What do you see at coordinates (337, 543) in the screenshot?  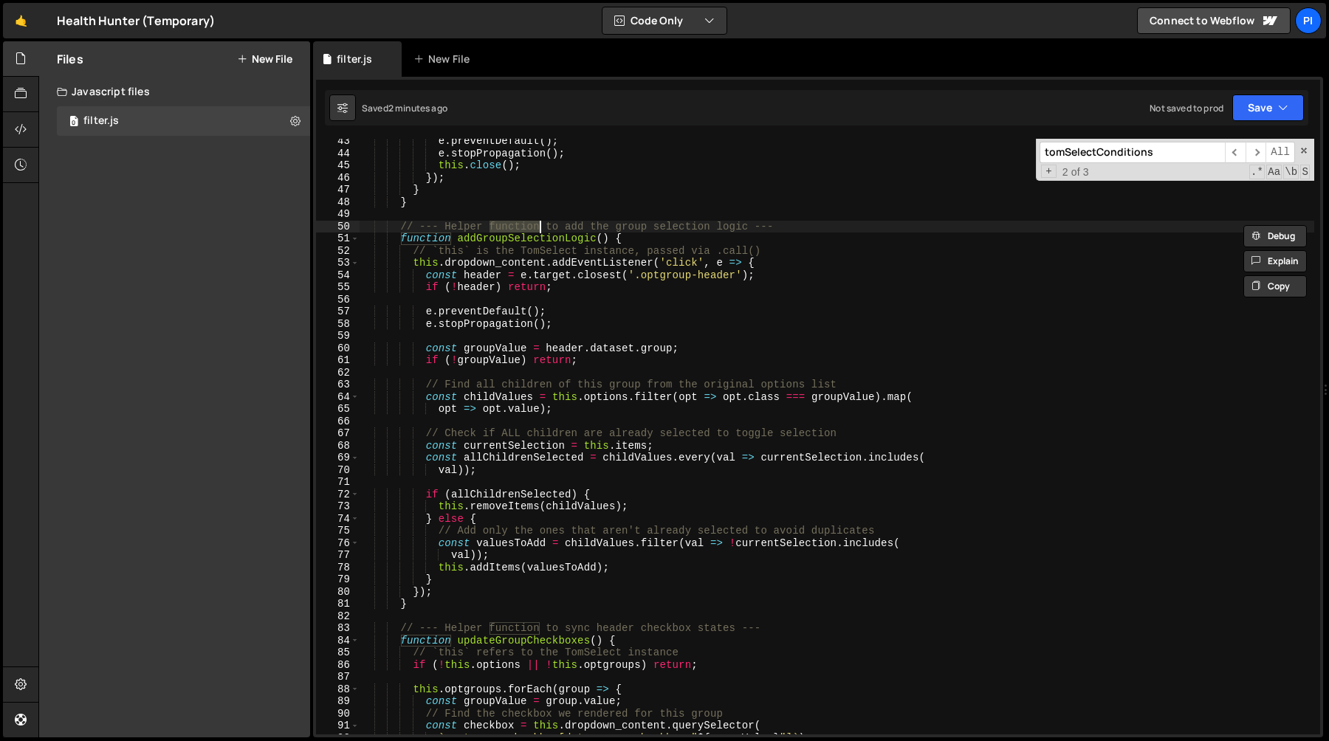 I see `div: 76` at bounding box center [337, 543].